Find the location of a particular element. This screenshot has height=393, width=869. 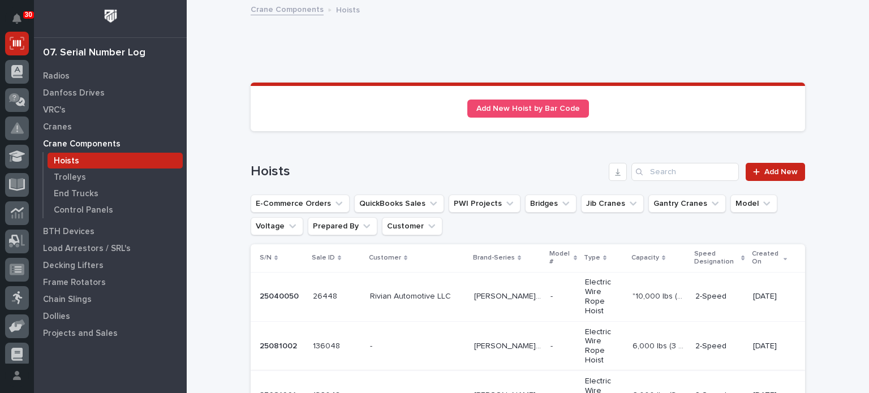

p: S/N is located at coordinates (265, 258).